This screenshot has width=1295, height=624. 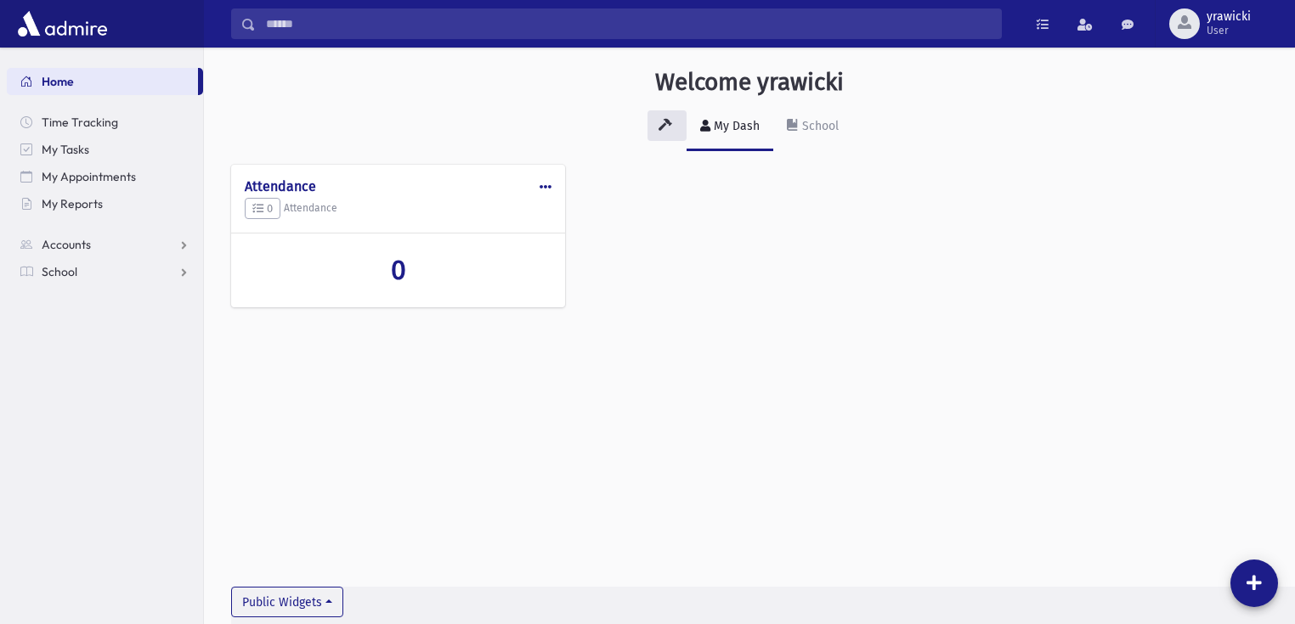 What do you see at coordinates (58, 82) in the screenshot?
I see `span: Home` at bounding box center [58, 82].